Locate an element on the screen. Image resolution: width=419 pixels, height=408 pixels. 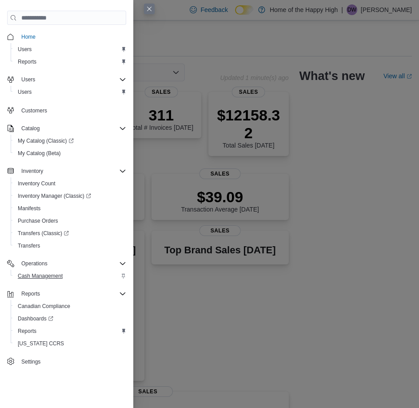
button: Home is located at coordinates (67, 36).